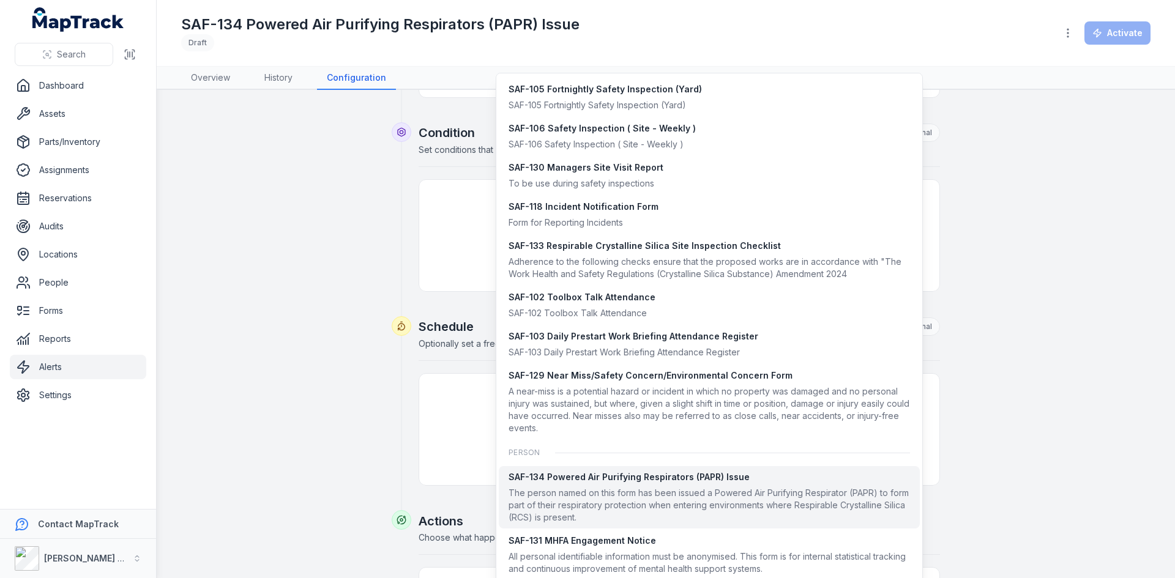 This screenshot has height=578, width=1175. Describe the element at coordinates (709, 541) in the screenshot. I see `div: SAF-131 MHFA Engagement Notice` at that location.